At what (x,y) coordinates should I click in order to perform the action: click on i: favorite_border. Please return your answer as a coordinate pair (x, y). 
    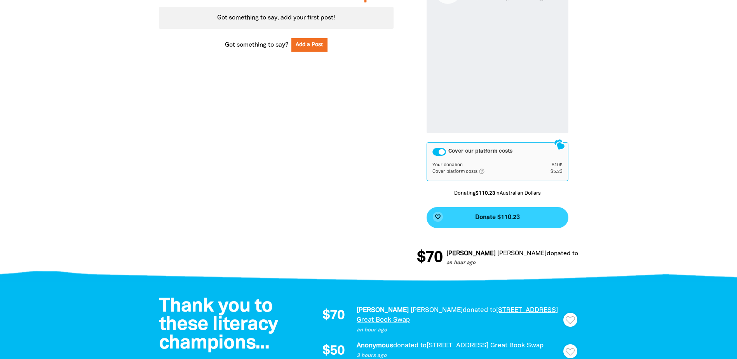
    Looking at the image, I should click on (438, 217).